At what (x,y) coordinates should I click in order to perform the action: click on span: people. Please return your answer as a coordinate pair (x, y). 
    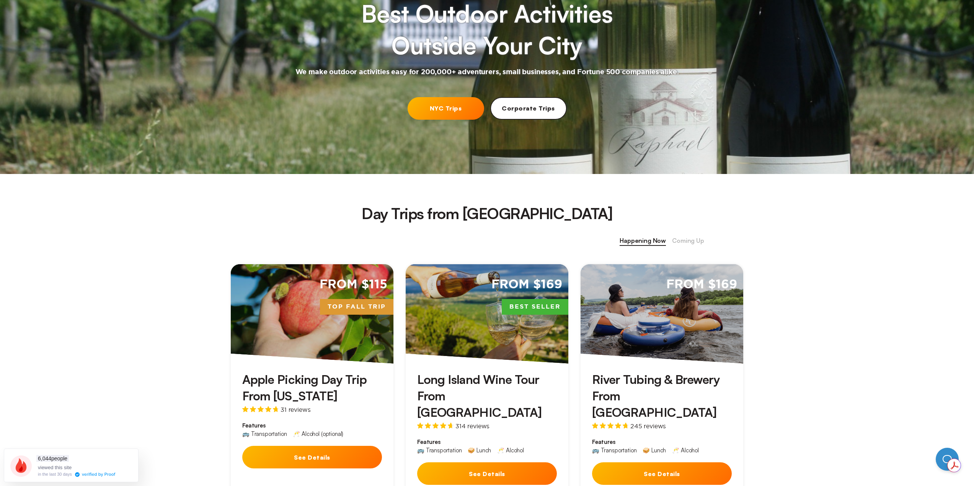
    Looking at the image, I should click on (52, 459).